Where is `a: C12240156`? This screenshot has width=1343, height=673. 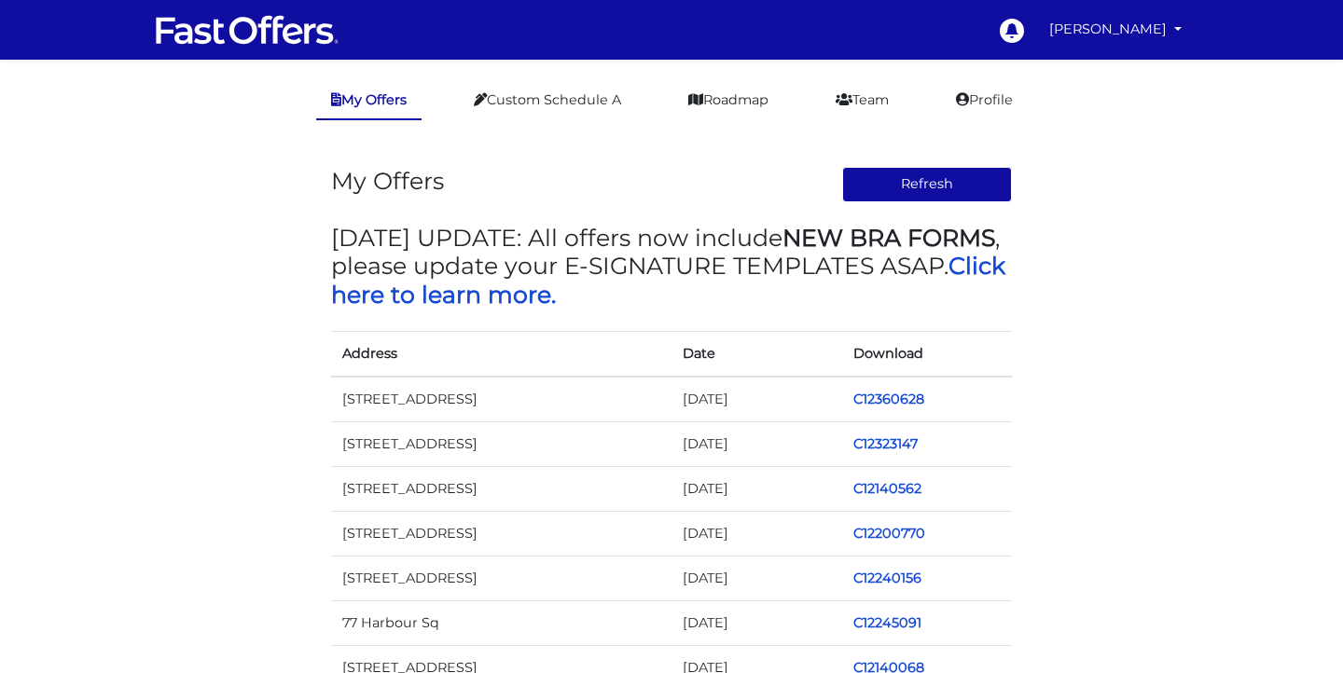 a: C12240156 is located at coordinates (887, 578).